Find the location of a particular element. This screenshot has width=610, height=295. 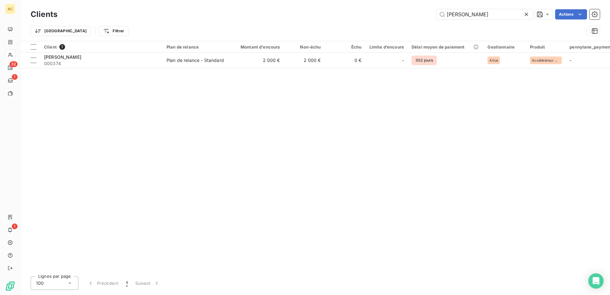

span: 32 is located at coordinates (13, 64).